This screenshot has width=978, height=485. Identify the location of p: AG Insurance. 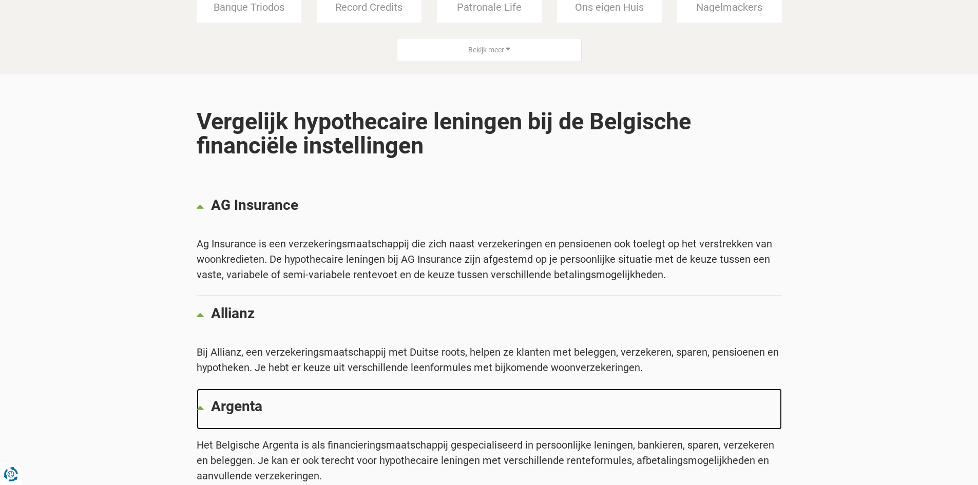
(496, 205).